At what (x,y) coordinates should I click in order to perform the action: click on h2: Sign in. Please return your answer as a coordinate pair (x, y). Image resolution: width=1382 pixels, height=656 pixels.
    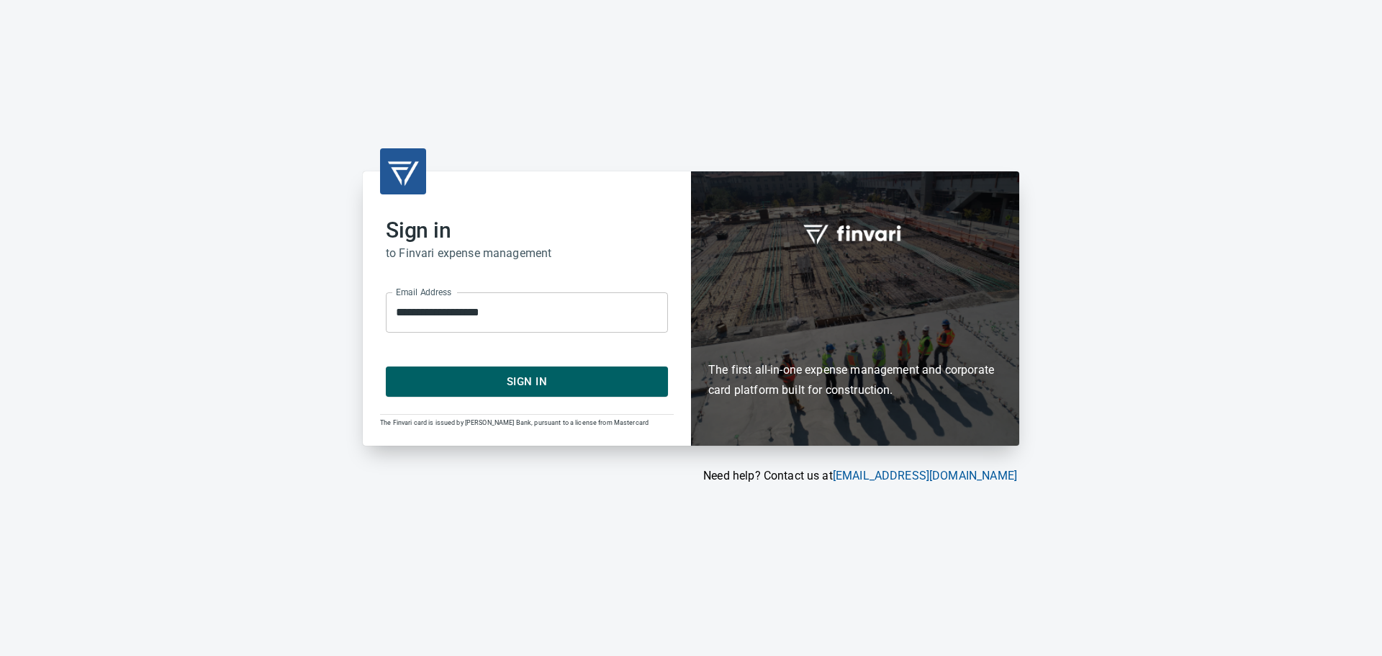
    Looking at the image, I should click on (527, 230).